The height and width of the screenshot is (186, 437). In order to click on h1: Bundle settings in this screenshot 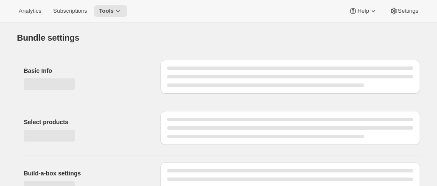, I will do `click(48, 38)`.